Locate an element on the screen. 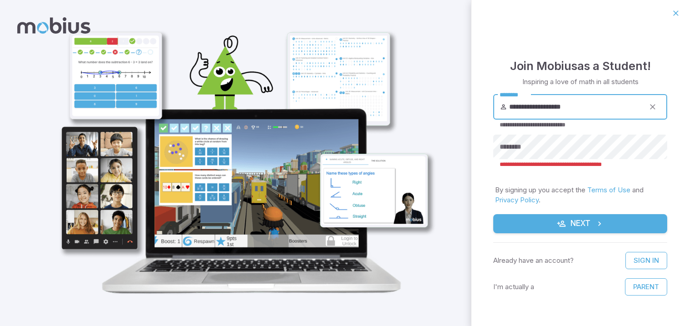  img: student_1-illustration is located at coordinates (243, 163).